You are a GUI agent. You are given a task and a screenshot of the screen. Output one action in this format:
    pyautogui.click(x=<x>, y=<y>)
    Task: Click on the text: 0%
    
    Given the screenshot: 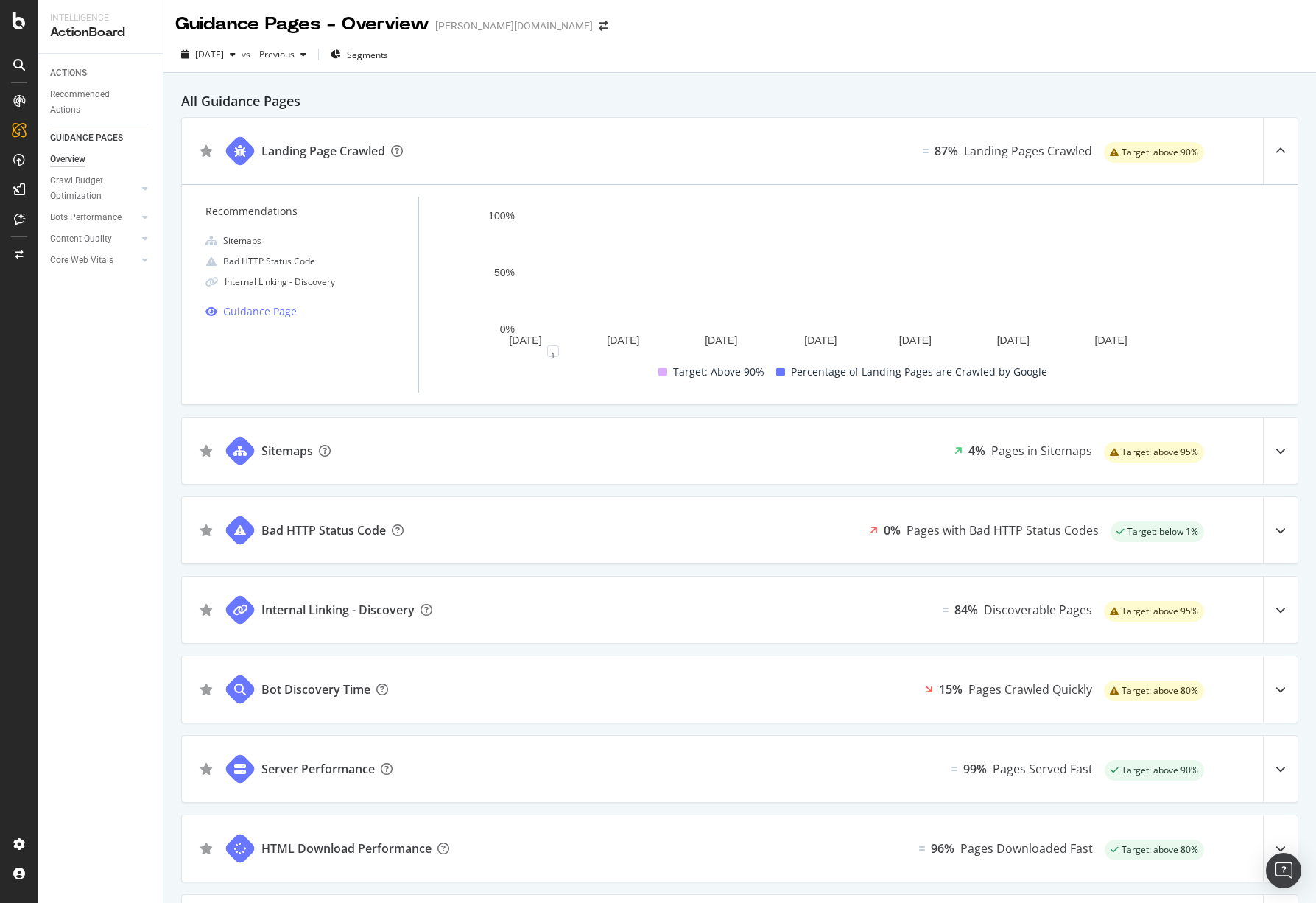 What is the action you would take?
    pyautogui.click(x=508, y=331)
    